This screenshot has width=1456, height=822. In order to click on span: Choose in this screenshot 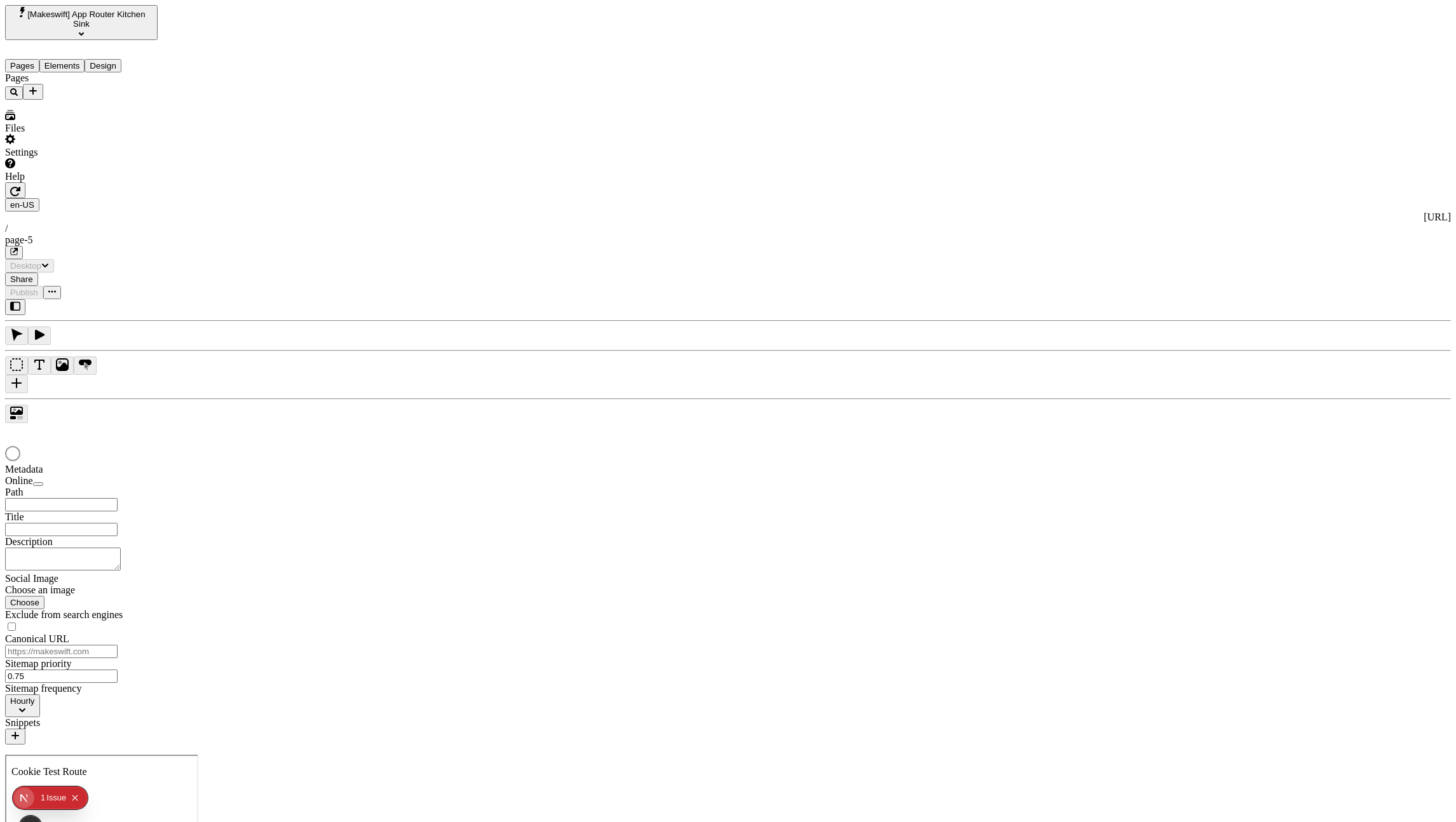, I will do `click(25, 602)`.